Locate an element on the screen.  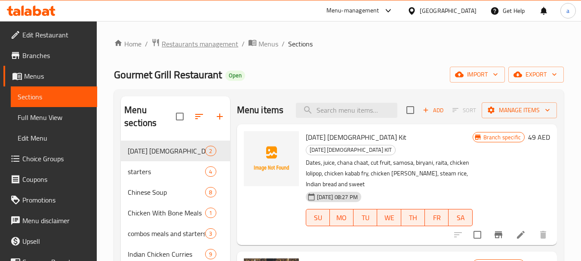
span: Branch specific is located at coordinates (502, 137).